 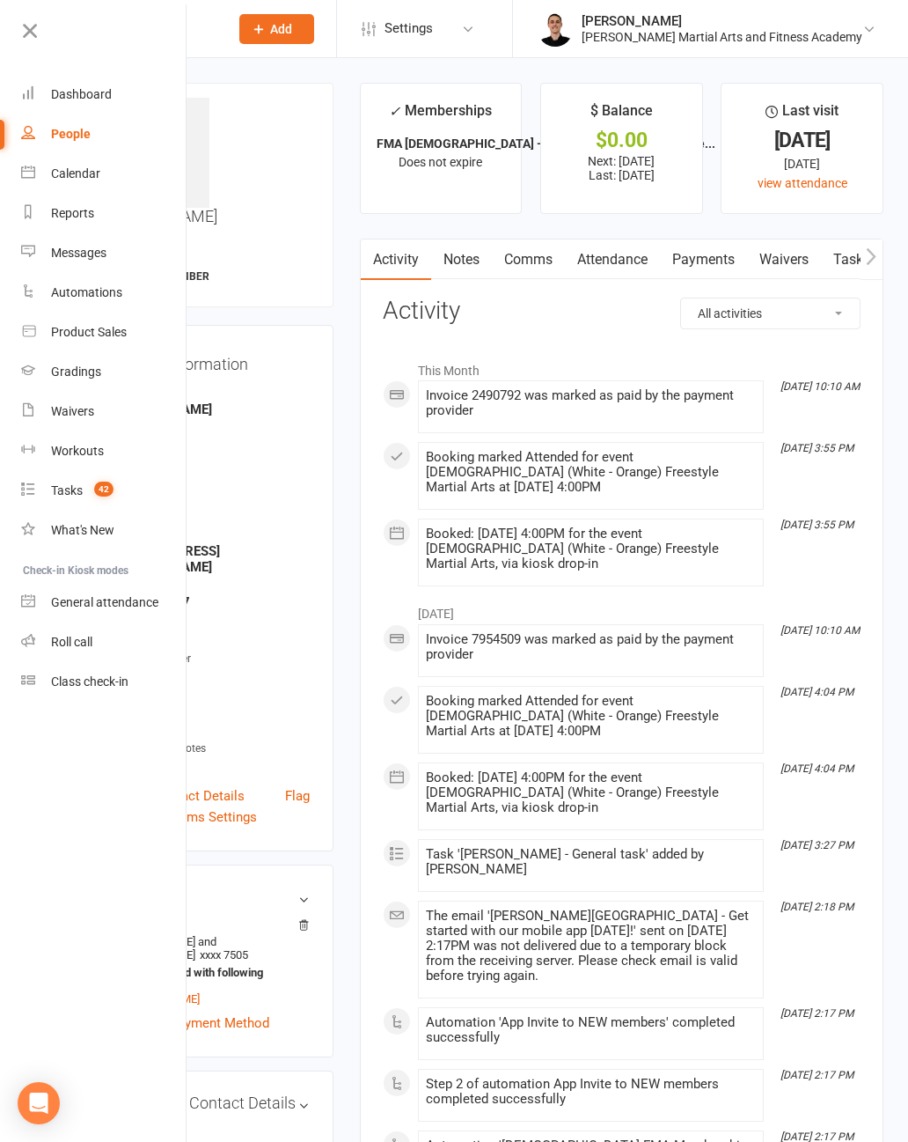 I want to click on a: Dashboard, so click(x=104, y=94).